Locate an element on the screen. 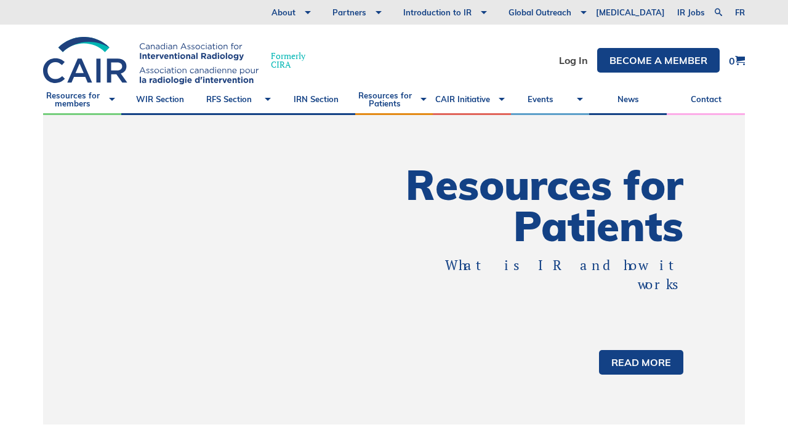  a: CAIR Initiative is located at coordinates (471, 100).